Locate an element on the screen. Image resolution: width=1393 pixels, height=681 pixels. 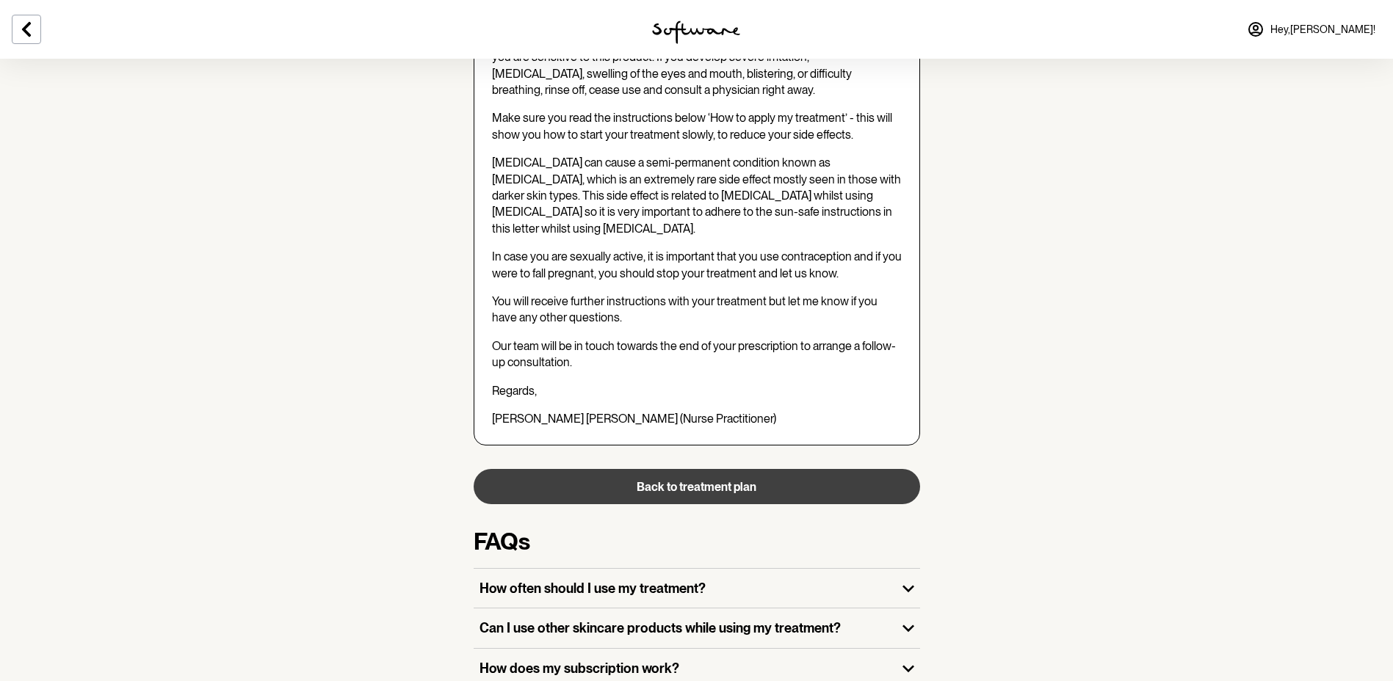
button: Back to treatment plan is located at coordinates (697, 487).